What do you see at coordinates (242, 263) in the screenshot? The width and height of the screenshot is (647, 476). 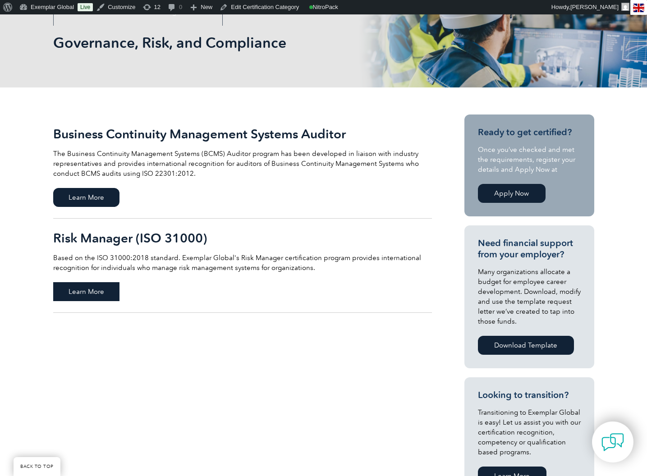 I see `p: Based on the ISO 31000:2018 standard. Exemplar Global's Risk Manager certification program provid...` at bounding box center [242, 263].